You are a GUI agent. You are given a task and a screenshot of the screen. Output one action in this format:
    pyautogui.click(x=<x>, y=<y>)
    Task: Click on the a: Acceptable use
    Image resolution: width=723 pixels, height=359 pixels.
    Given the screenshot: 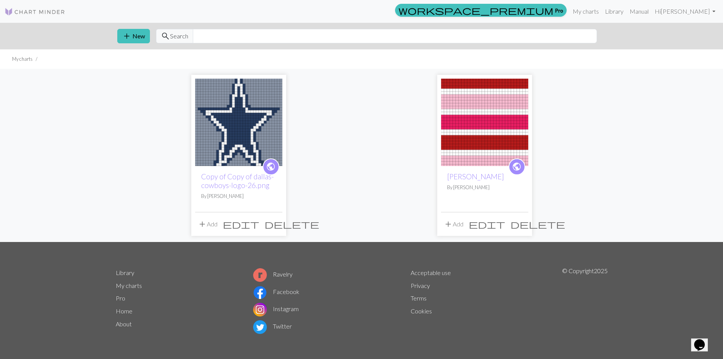 What is the action you would take?
    pyautogui.click(x=431, y=272)
    